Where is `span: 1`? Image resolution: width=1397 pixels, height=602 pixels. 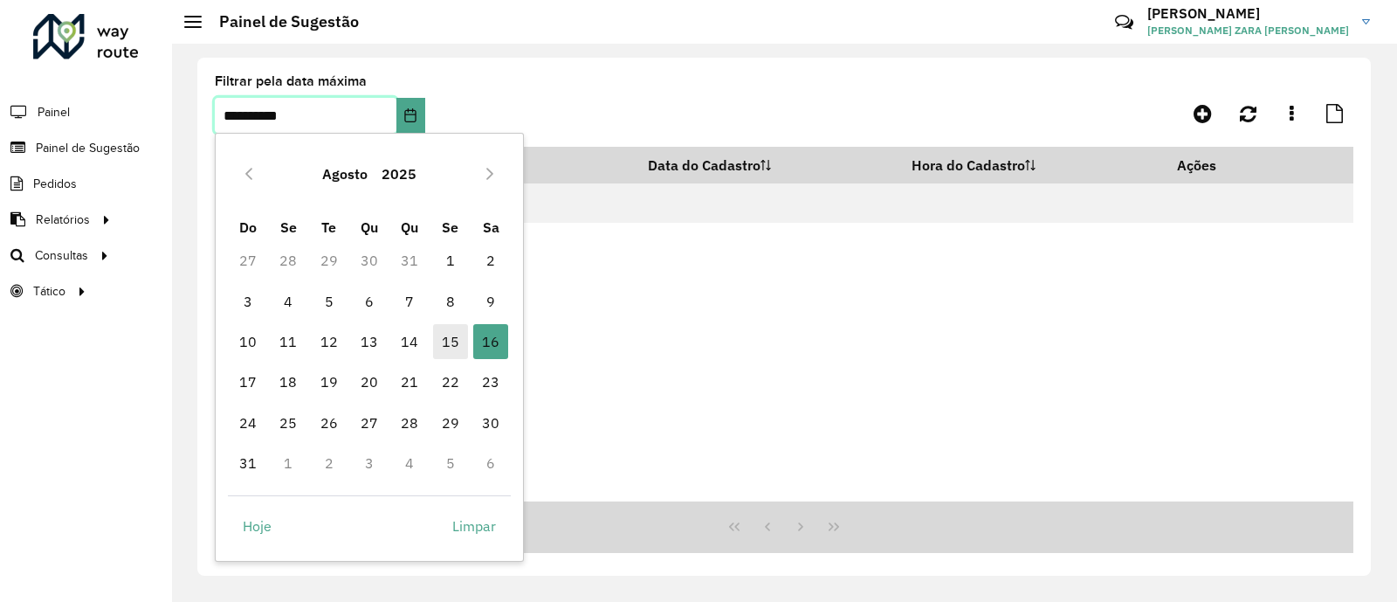 span: 1 is located at coordinates (451, 260).